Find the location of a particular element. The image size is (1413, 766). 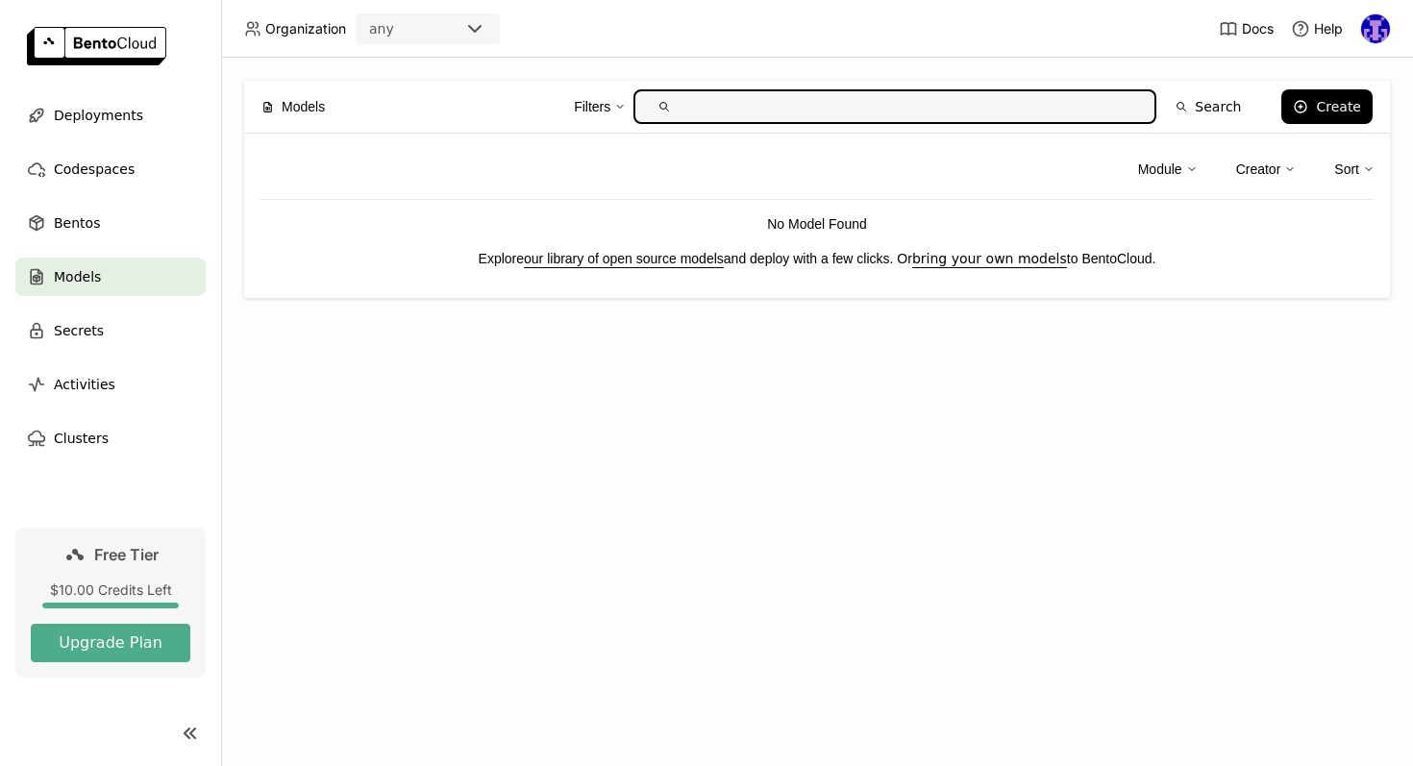

span: Bentos is located at coordinates (77, 223).